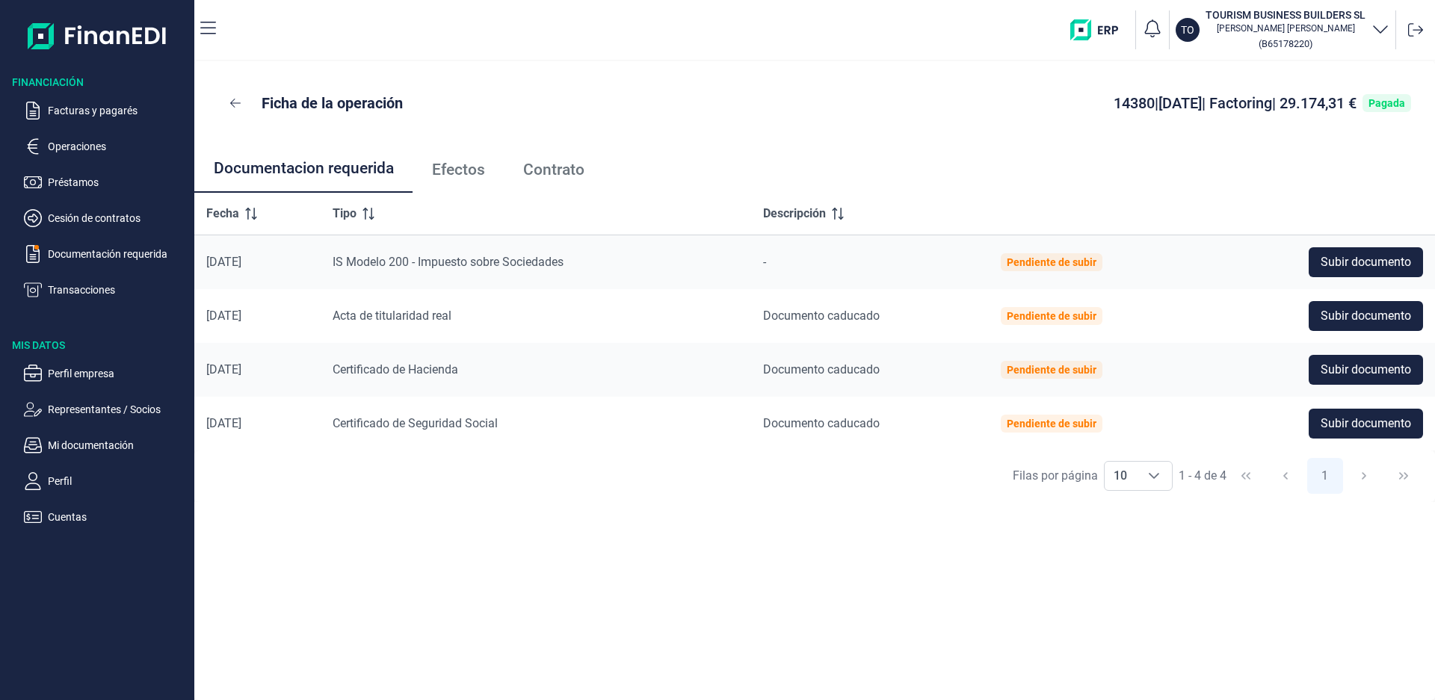  I want to click on p: Transacciones, so click(118, 290).